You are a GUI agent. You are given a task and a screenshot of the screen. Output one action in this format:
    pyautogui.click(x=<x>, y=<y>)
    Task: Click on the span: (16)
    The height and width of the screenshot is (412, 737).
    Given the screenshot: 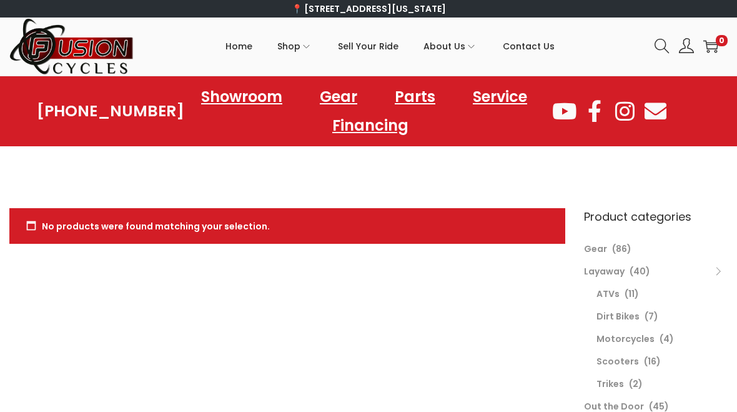 What is the action you would take?
    pyautogui.click(x=652, y=361)
    